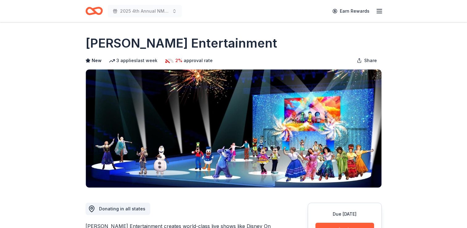  I want to click on button: Share, so click(367, 61).